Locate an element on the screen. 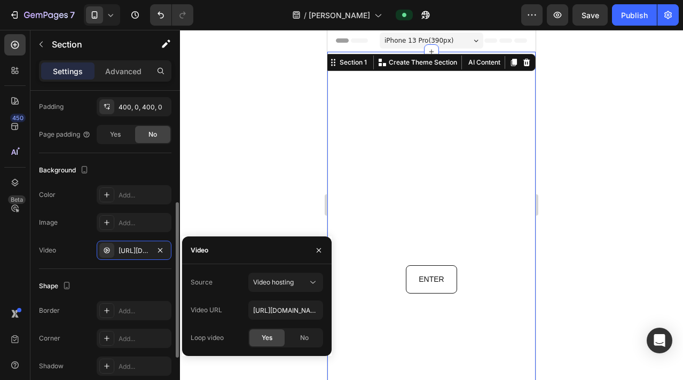  a: ENTER is located at coordinates (104, 249).